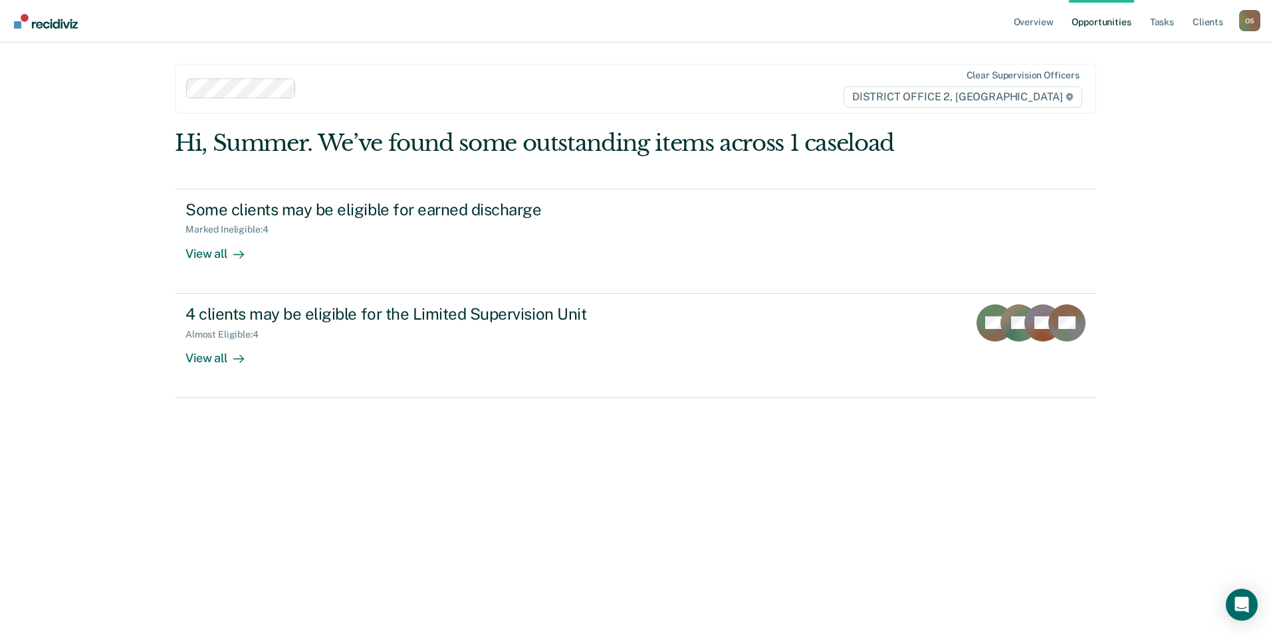  I want to click on div: Almost Eligible : 4, so click(227, 334).